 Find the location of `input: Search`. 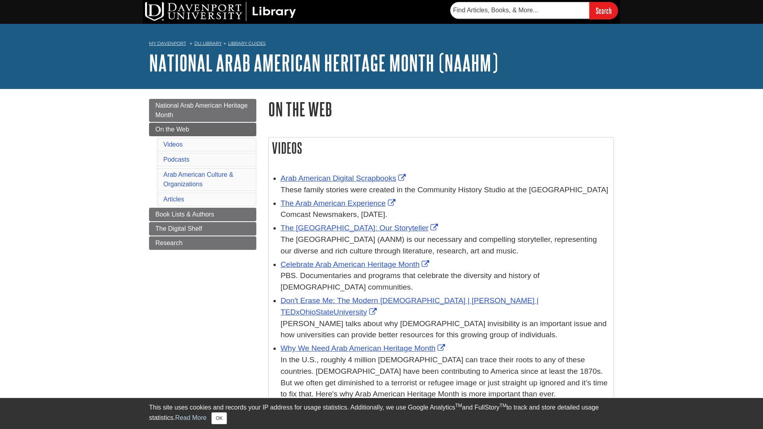

input: Search is located at coordinates (604, 10).